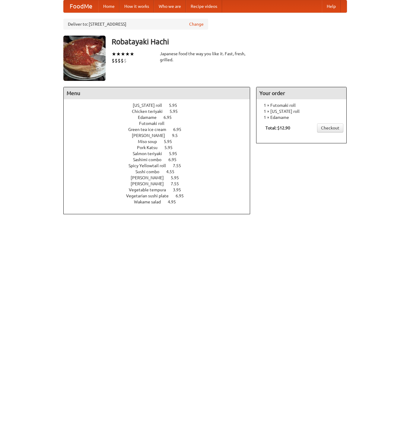 This screenshot has width=410, height=427. What do you see at coordinates (161, 190) in the screenshot?
I see `a: Vegetable tempura 3.95` at bounding box center [161, 190].